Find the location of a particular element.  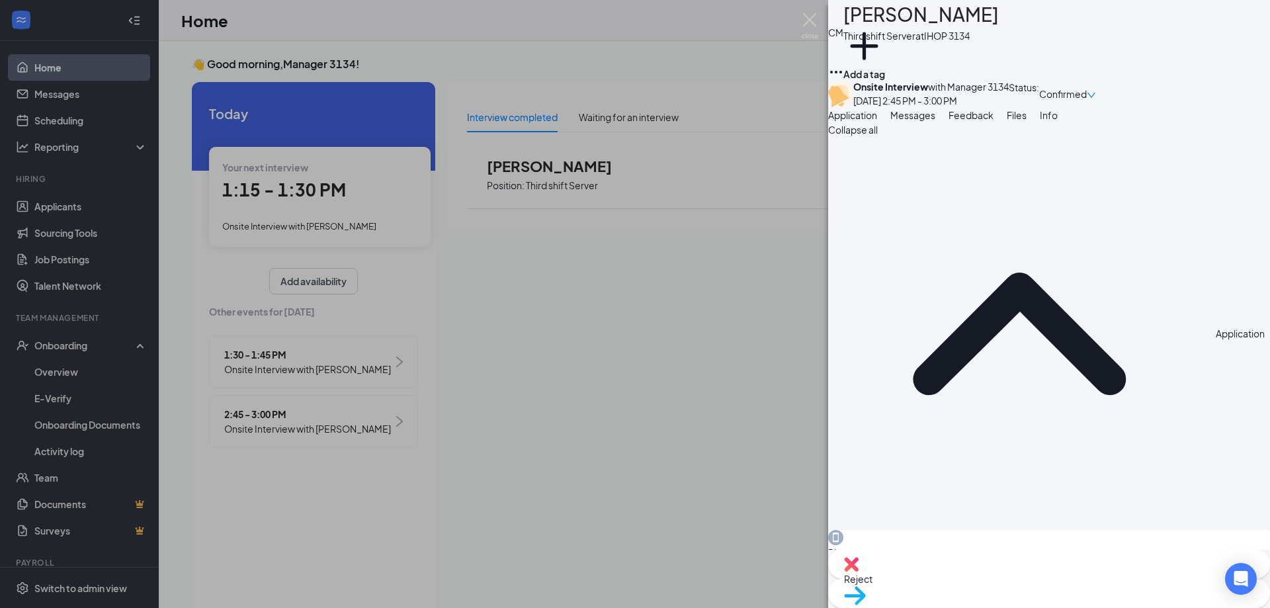

svg: Ellipses is located at coordinates (836, 72).